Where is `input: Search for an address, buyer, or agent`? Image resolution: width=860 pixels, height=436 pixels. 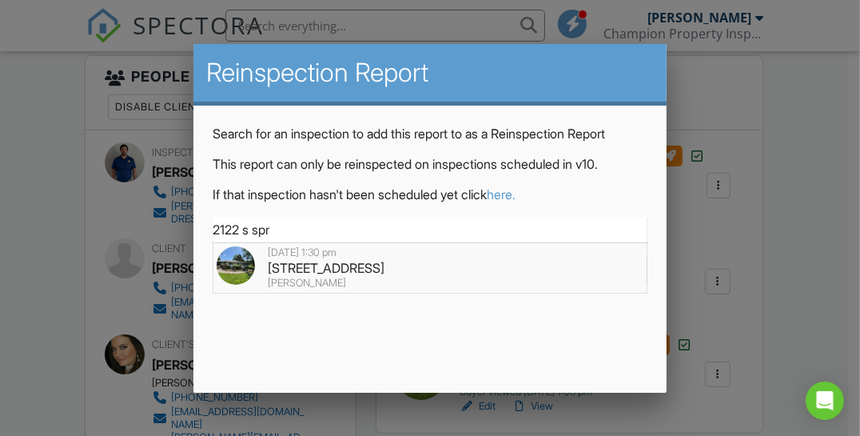
input: Search for an address, buyer, or agent is located at coordinates (430, 230).